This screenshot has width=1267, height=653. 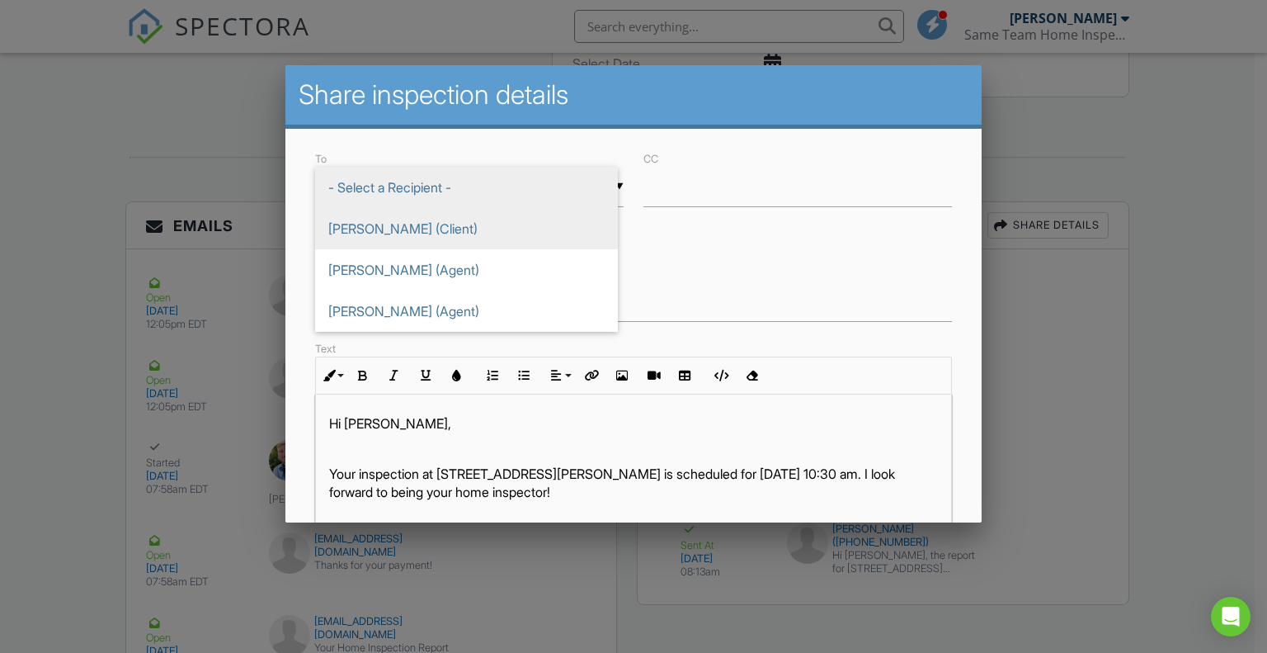 What do you see at coordinates (559, 375) in the screenshot?
I see `button: Align` at bounding box center [559, 375].